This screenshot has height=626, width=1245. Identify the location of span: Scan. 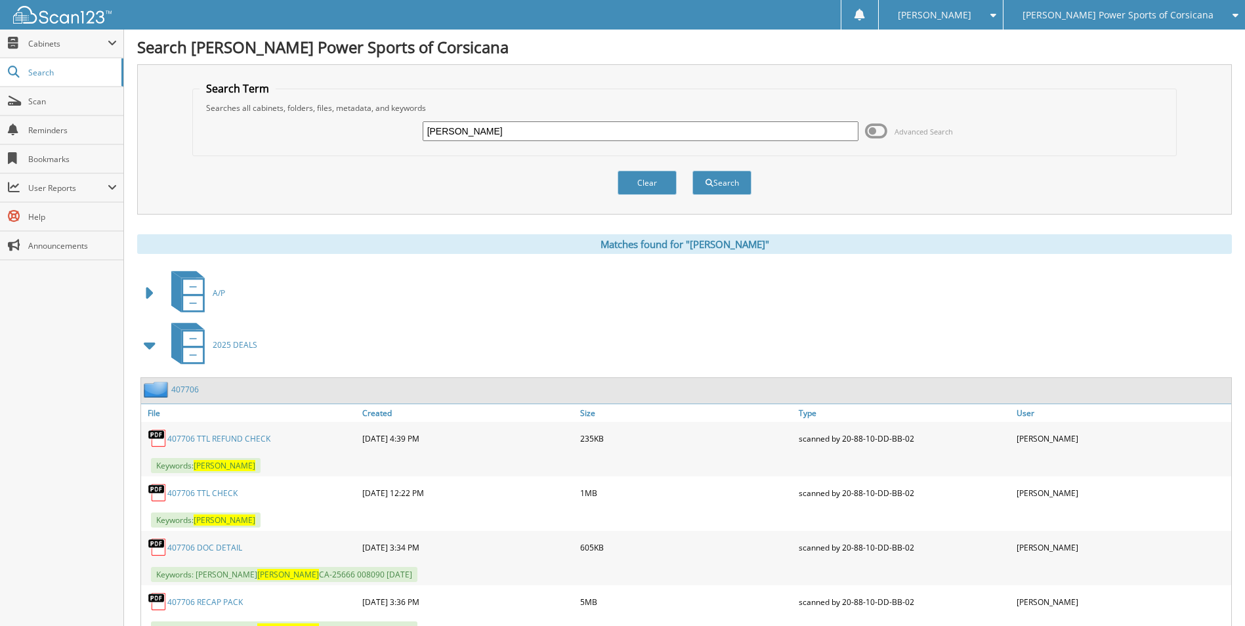
(72, 101).